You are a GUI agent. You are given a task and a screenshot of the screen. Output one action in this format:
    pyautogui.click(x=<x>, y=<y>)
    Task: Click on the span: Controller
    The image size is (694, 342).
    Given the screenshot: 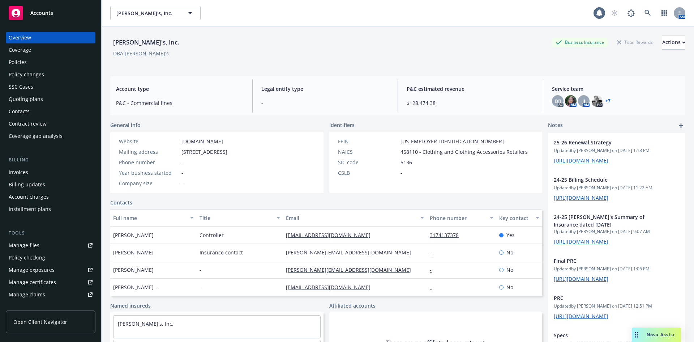 What is the action you would take?
    pyautogui.click(x=211, y=235)
    